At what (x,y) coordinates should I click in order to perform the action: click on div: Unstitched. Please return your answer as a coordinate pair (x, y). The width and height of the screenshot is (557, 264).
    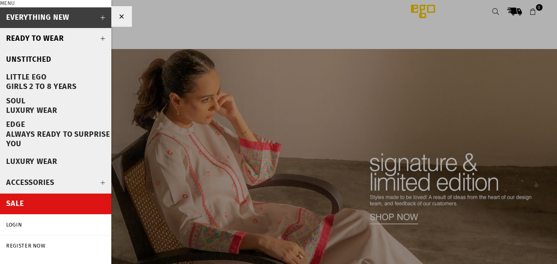
    Looking at the image, I should click on (29, 59).